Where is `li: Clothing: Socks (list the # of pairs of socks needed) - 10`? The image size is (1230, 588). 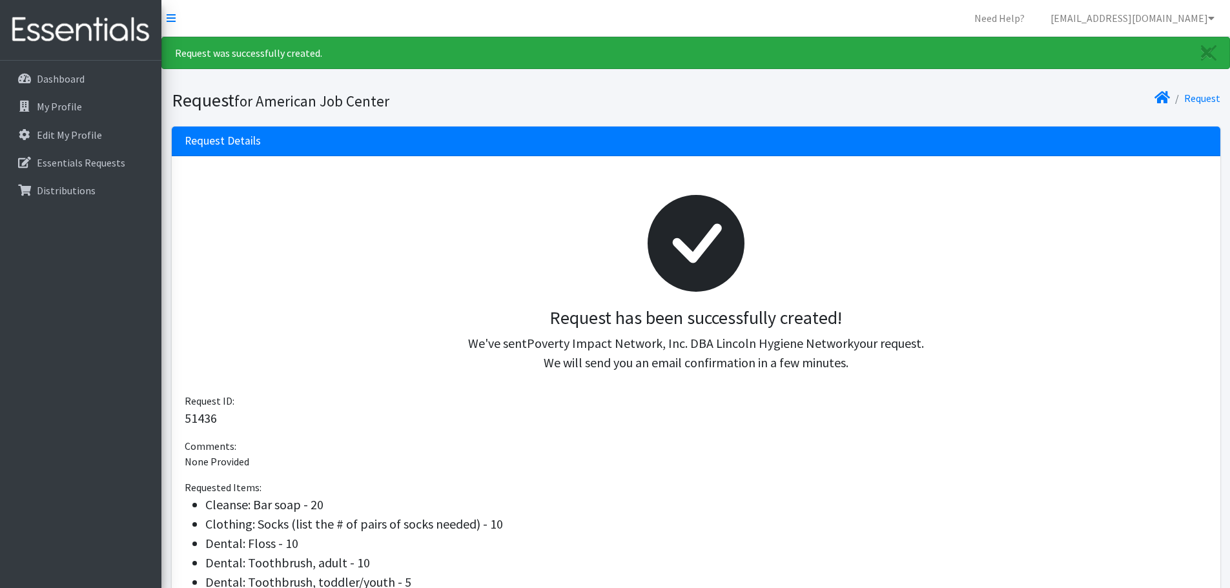
li: Clothing: Socks (list the # of pairs of socks needed) - 10 is located at coordinates (706, 524).